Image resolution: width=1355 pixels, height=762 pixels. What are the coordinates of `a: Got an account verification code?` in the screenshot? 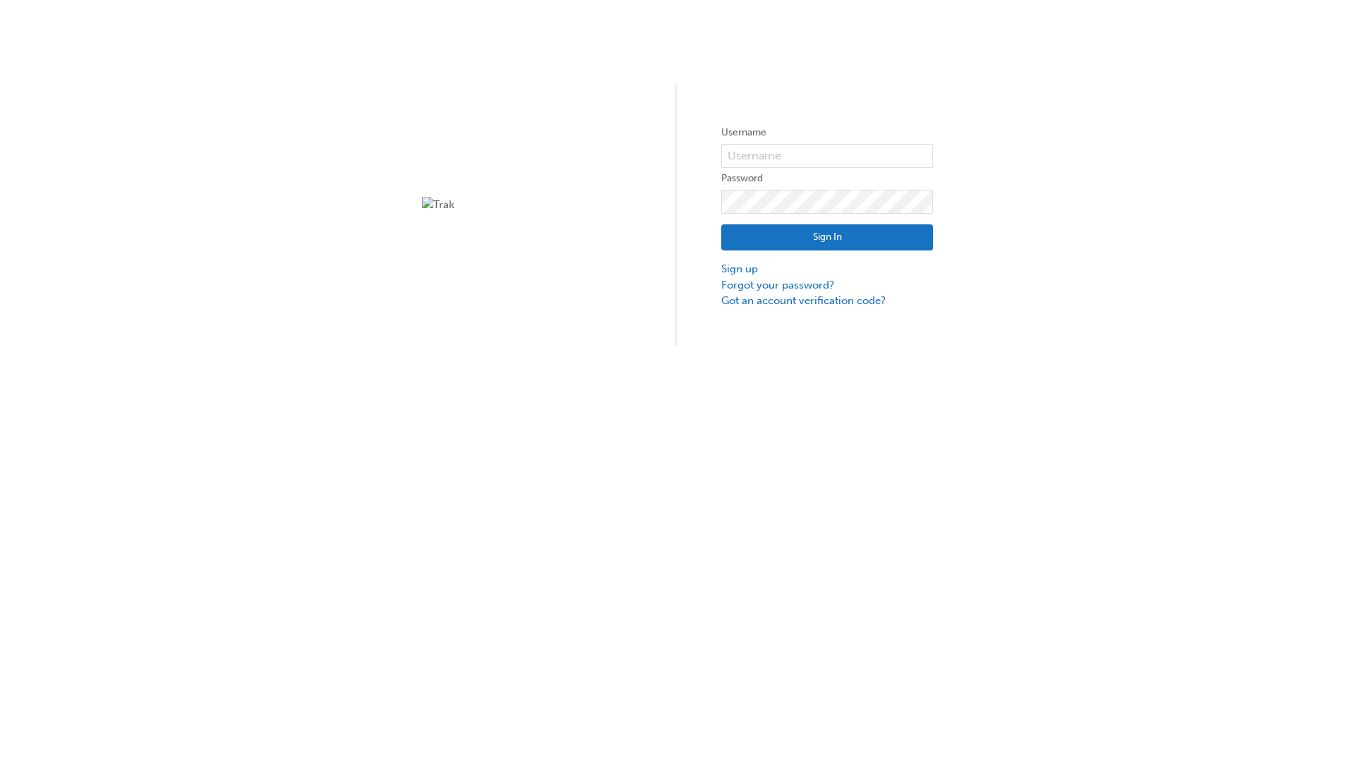 It's located at (827, 301).